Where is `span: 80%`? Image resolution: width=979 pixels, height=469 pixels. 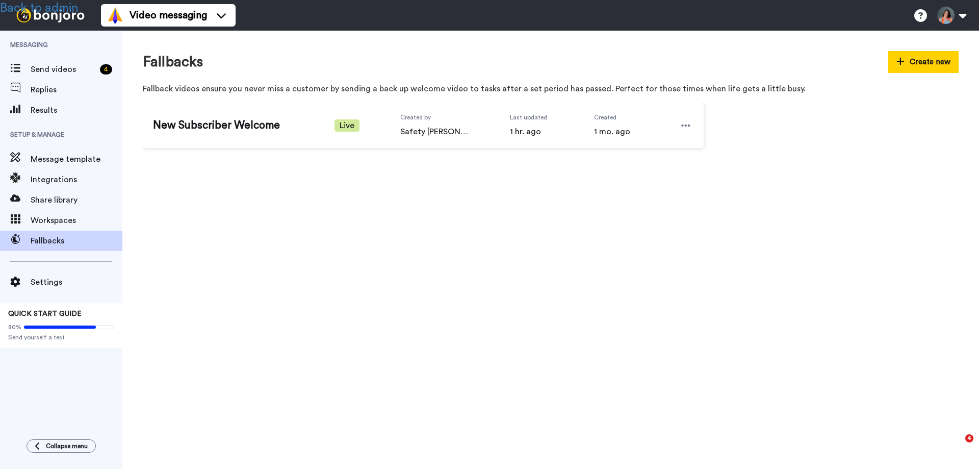
span: 80% is located at coordinates (15, 327).